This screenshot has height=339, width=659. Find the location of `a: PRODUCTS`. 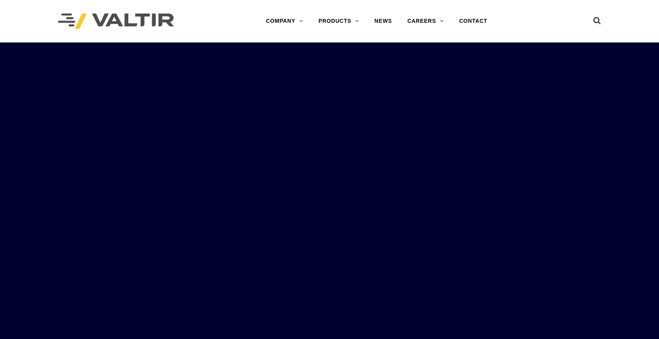

a: PRODUCTS is located at coordinates (339, 21).